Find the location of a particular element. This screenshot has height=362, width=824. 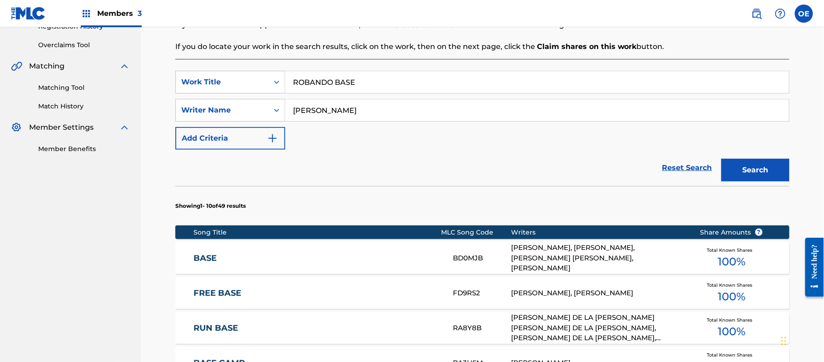

span: Members is located at coordinates (119, 13).